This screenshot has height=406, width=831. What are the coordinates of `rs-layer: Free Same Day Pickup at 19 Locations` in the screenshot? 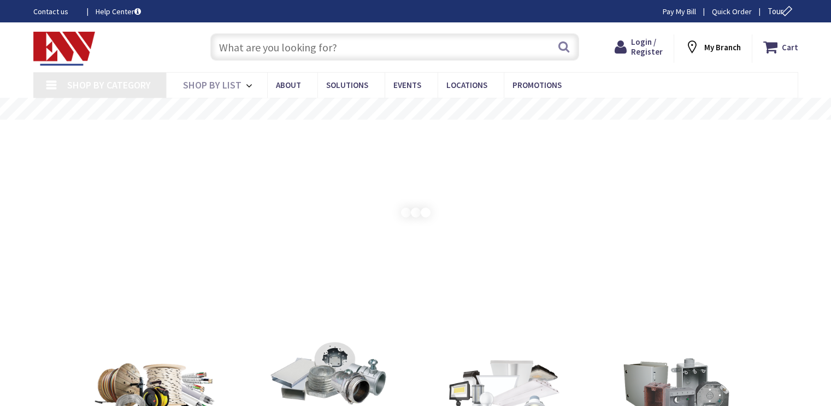 It's located at (416, 109).